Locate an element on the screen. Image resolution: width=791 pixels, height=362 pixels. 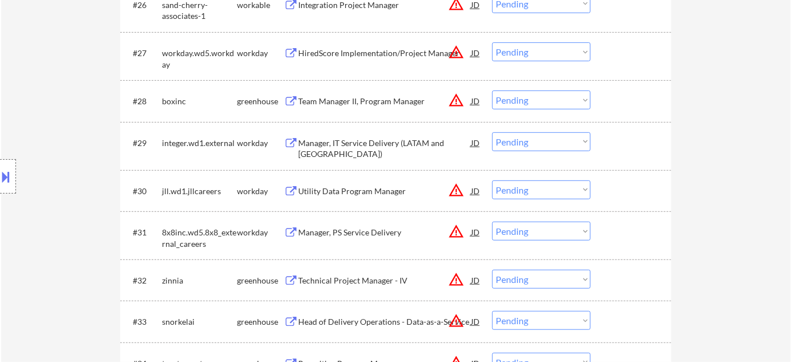
div: #33 is located at coordinates (143, 322).